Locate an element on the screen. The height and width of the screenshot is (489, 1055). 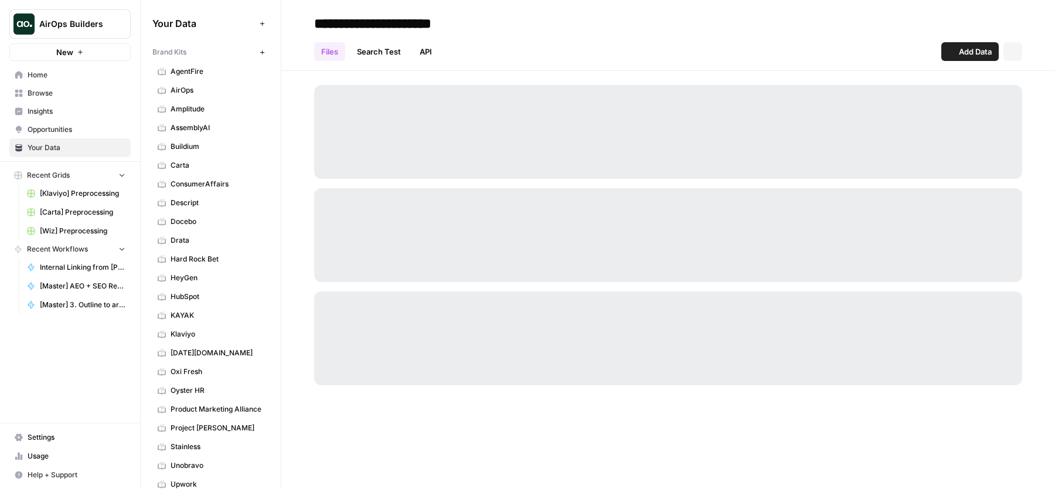
a: Carta is located at coordinates (210, 165).